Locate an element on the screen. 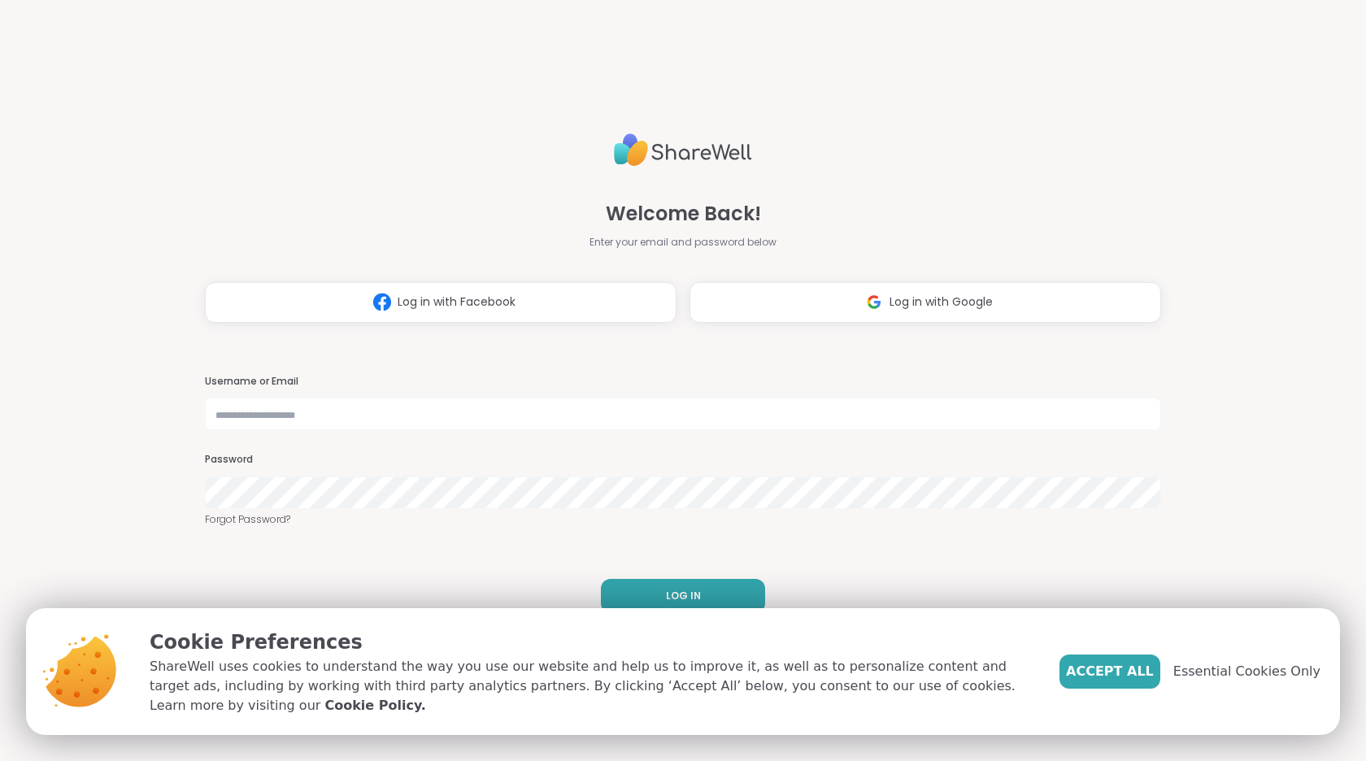  a: Cookie Policy. is located at coordinates (375, 706).